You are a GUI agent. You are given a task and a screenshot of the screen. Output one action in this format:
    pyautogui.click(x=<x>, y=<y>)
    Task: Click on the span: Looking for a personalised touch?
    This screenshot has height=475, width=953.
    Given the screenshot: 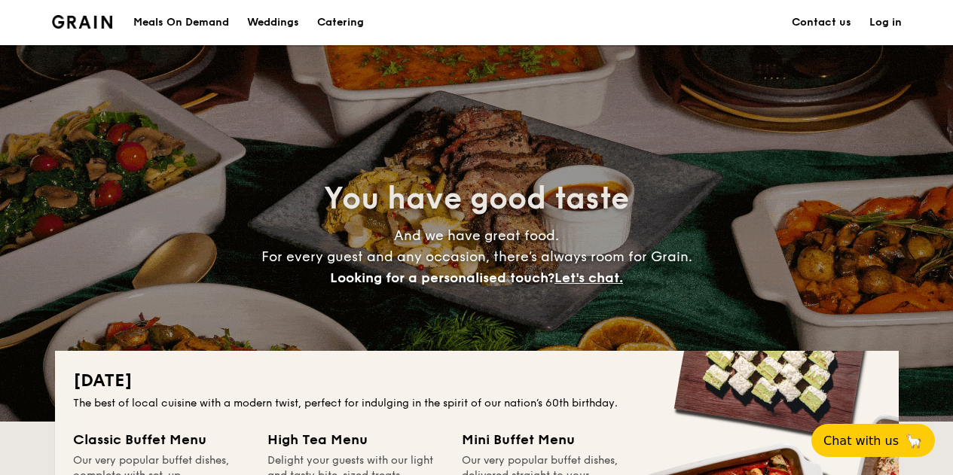 What is the action you would take?
    pyautogui.click(x=442, y=278)
    